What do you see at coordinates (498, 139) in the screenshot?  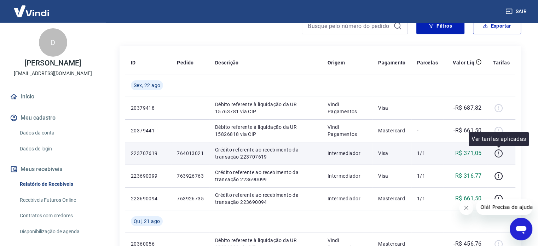 I see `p: Ver tarifas aplicadas` at bounding box center [498, 139].